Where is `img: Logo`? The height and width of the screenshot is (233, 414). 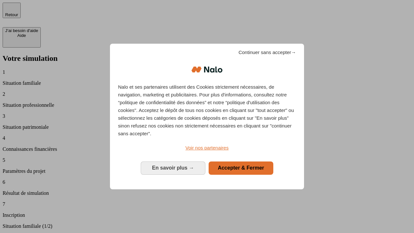 img: Logo is located at coordinates (207, 69).